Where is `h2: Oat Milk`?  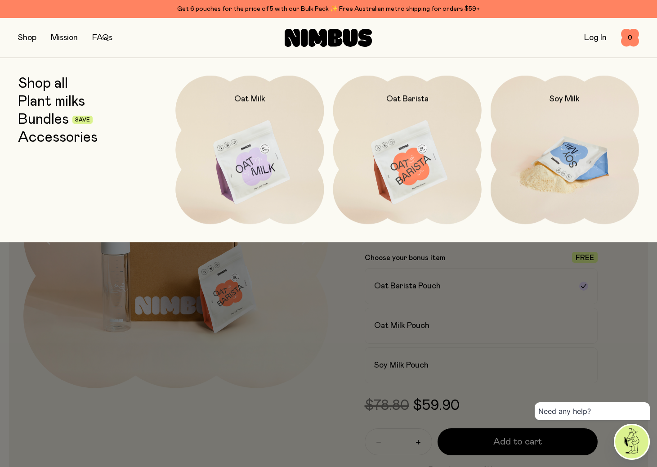 h2: Oat Milk is located at coordinates (250, 99).